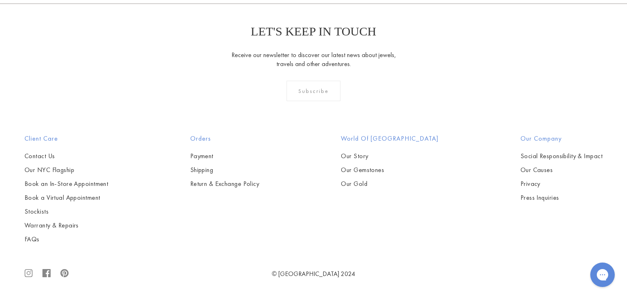  I want to click on a: Our Gold, so click(389, 184).